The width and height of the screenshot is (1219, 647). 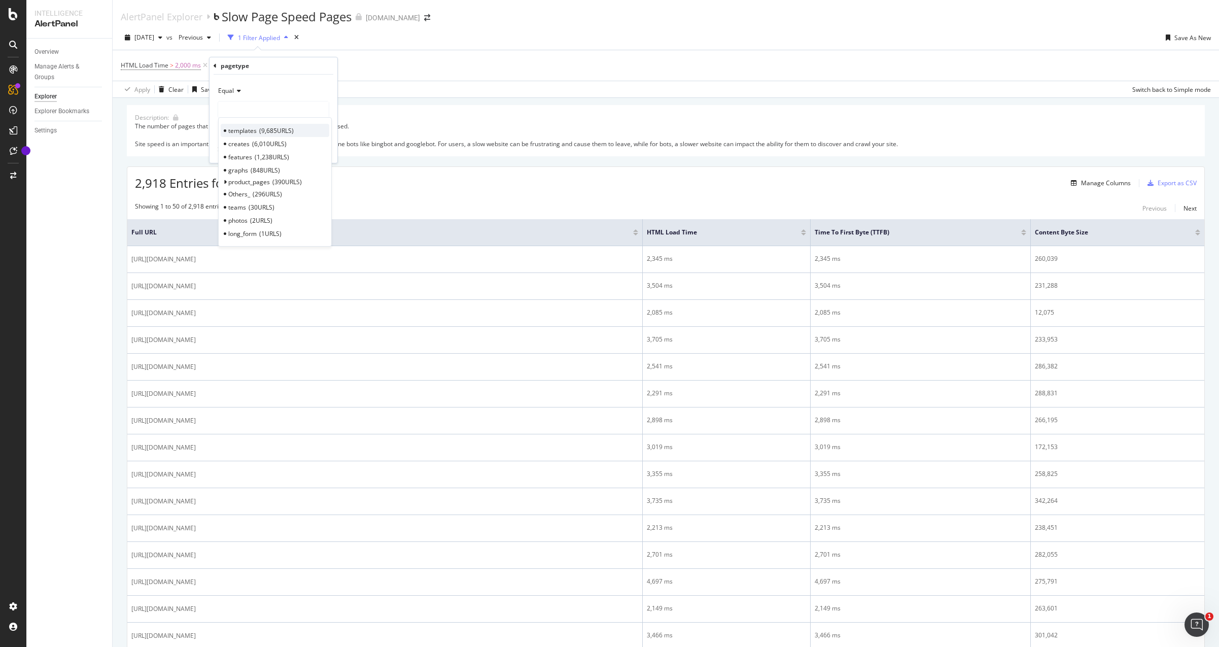 I want to click on span: 296 URLS, so click(x=267, y=194).